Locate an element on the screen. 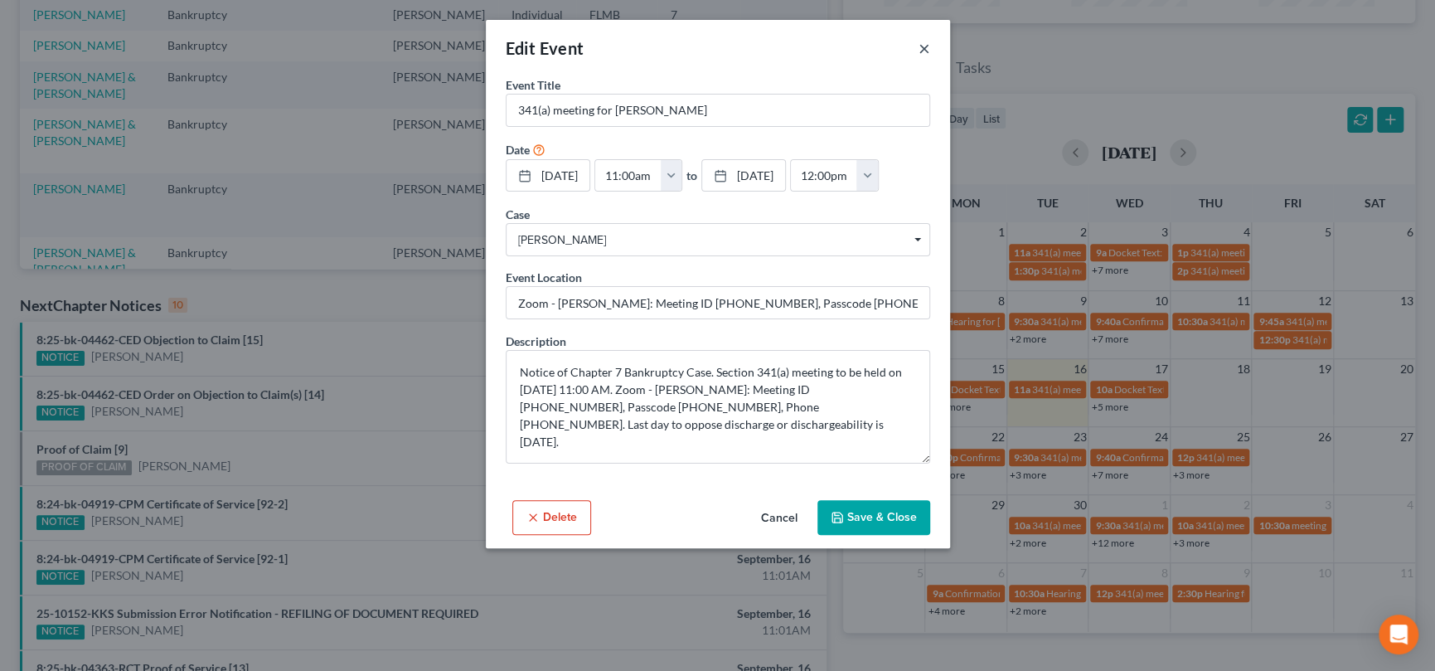  label: Event Location is located at coordinates (544, 277).